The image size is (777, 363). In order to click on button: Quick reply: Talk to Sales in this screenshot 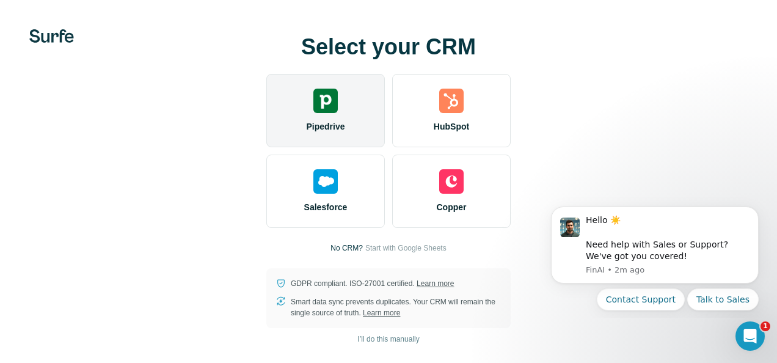, I will do `click(190, 103)`.